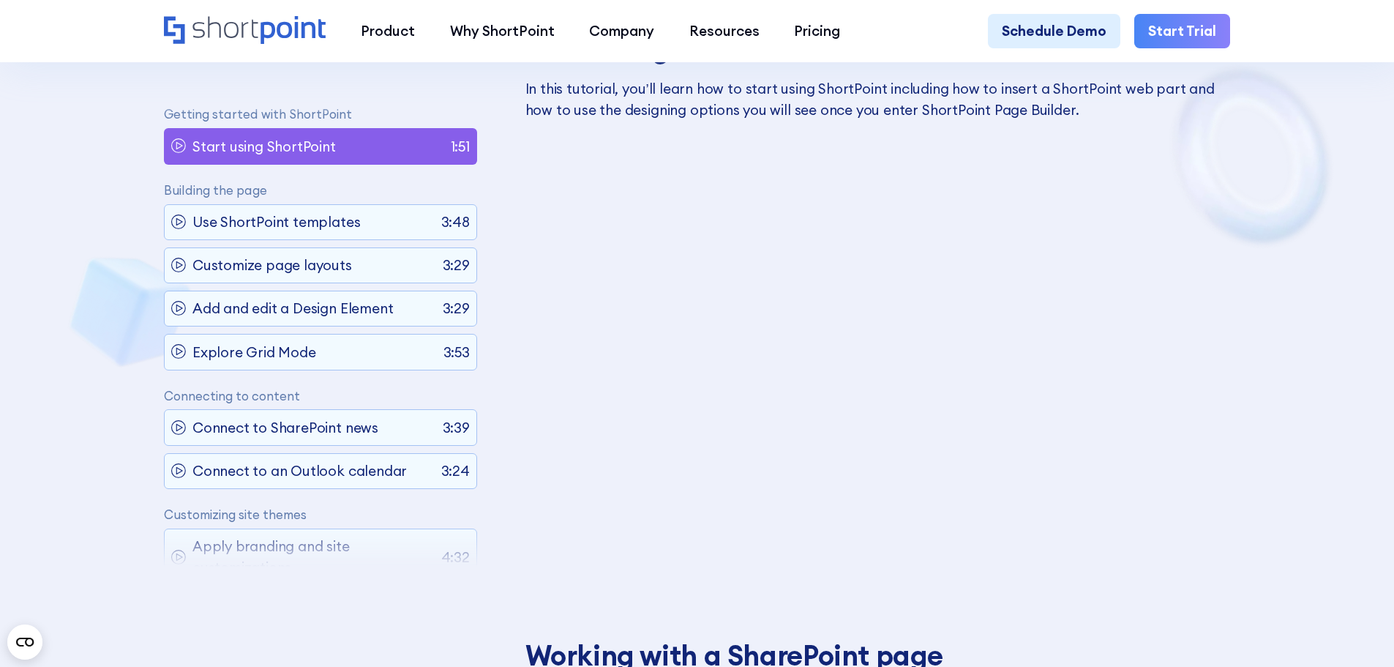 The width and height of the screenshot is (1394, 667). Describe the element at coordinates (1054, 31) in the screenshot. I see `a: Schedule Demo` at that location.